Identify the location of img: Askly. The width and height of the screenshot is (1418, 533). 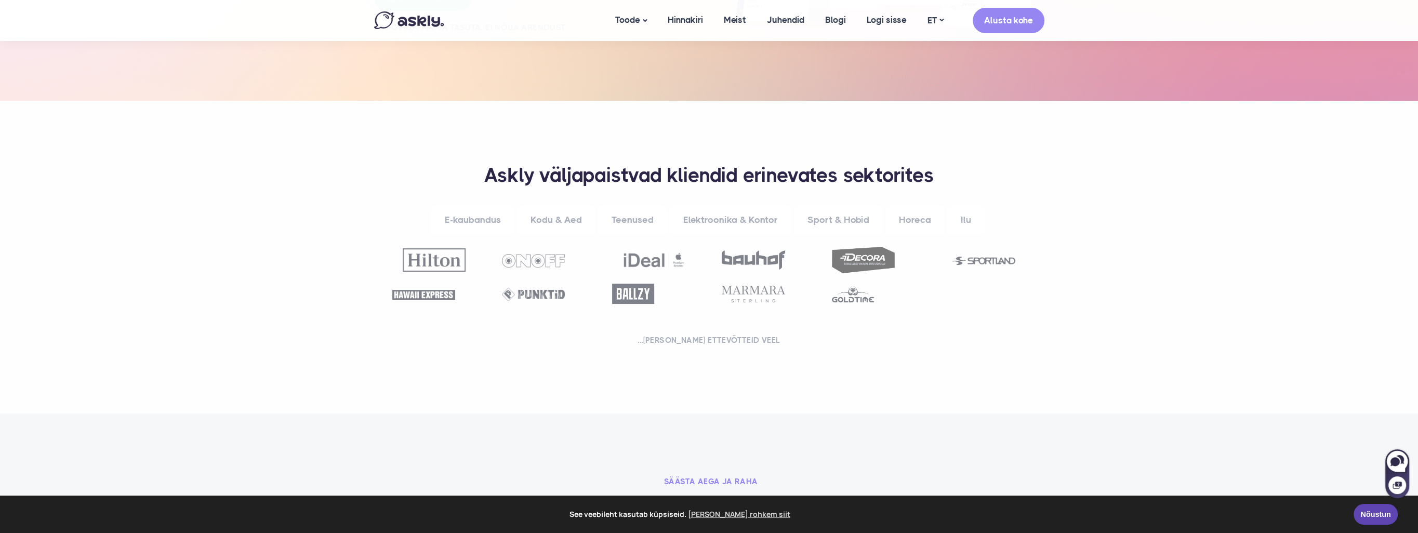
(409, 20).